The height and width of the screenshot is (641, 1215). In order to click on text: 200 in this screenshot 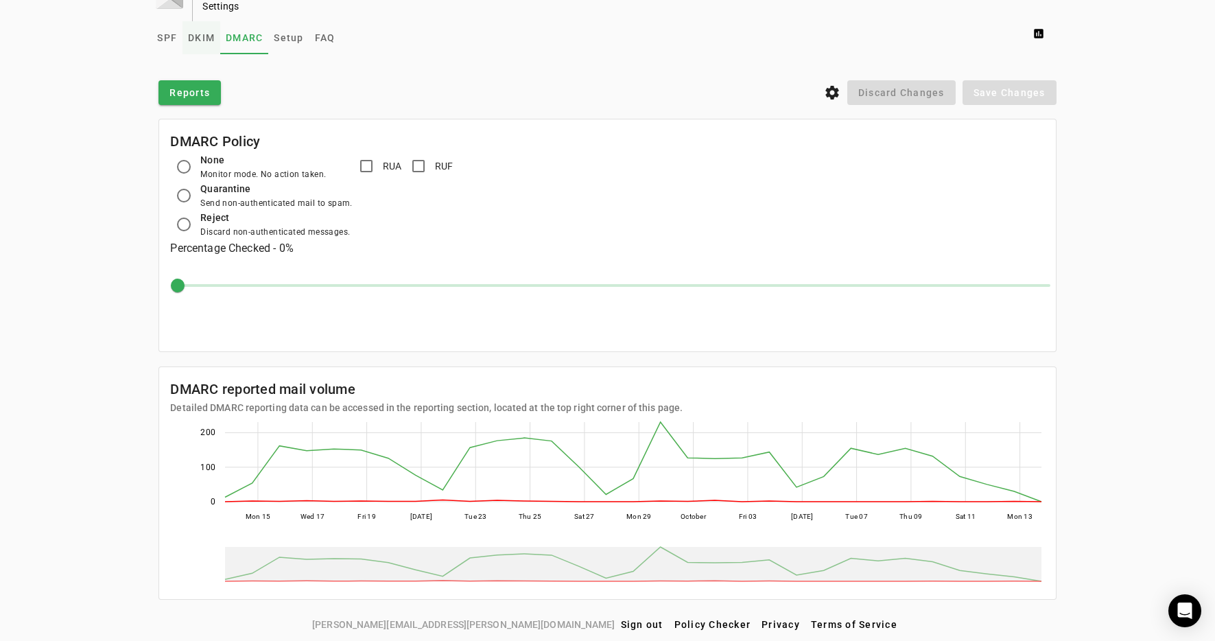, I will do `click(209, 432)`.